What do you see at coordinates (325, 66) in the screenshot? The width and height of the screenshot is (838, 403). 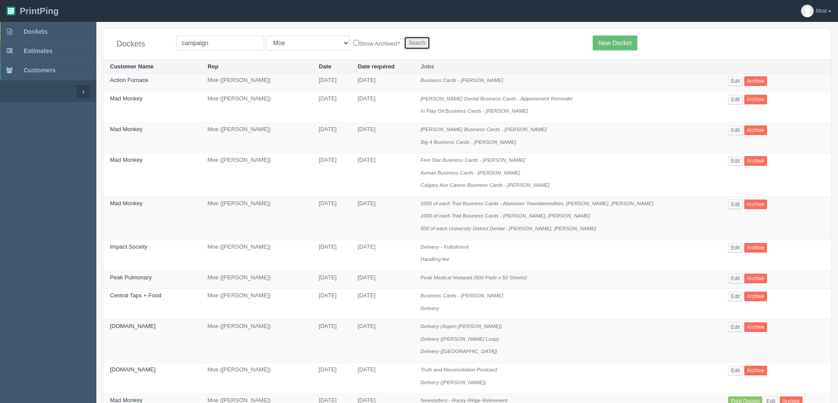 I see `a: Date` at bounding box center [325, 66].